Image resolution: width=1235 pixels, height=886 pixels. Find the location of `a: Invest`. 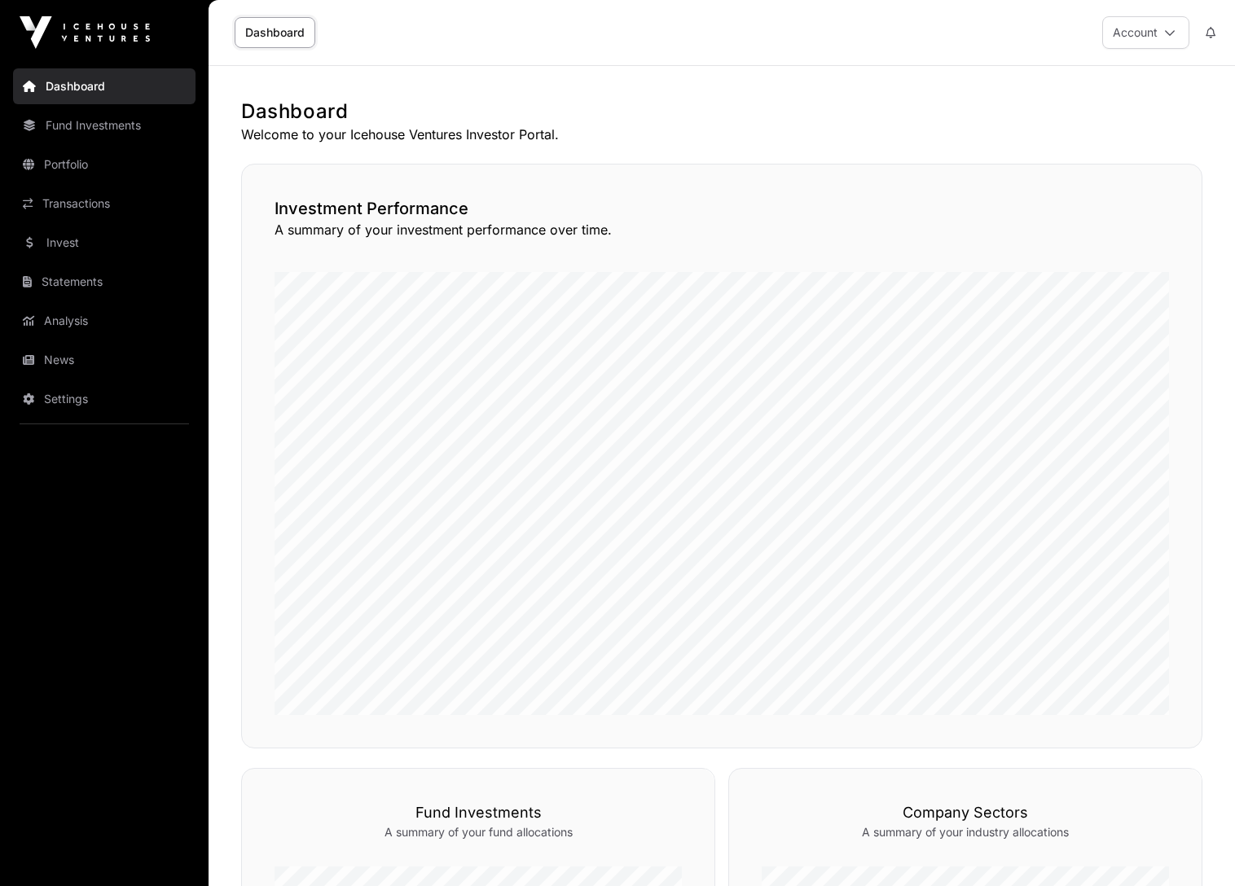

a: Invest is located at coordinates (104, 243).